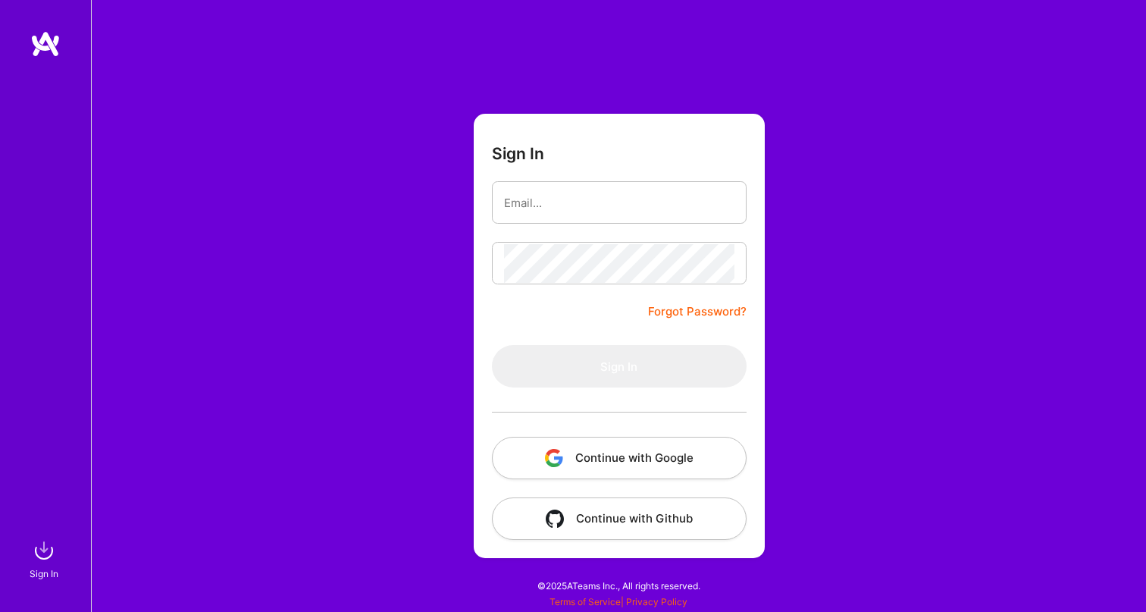 The image size is (1146, 612). What do you see at coordinates (619, 585) in the screenshot?
I see `div: © 2025 ATeams Inc., All rights reserved.` at bounding box center [619, 585].